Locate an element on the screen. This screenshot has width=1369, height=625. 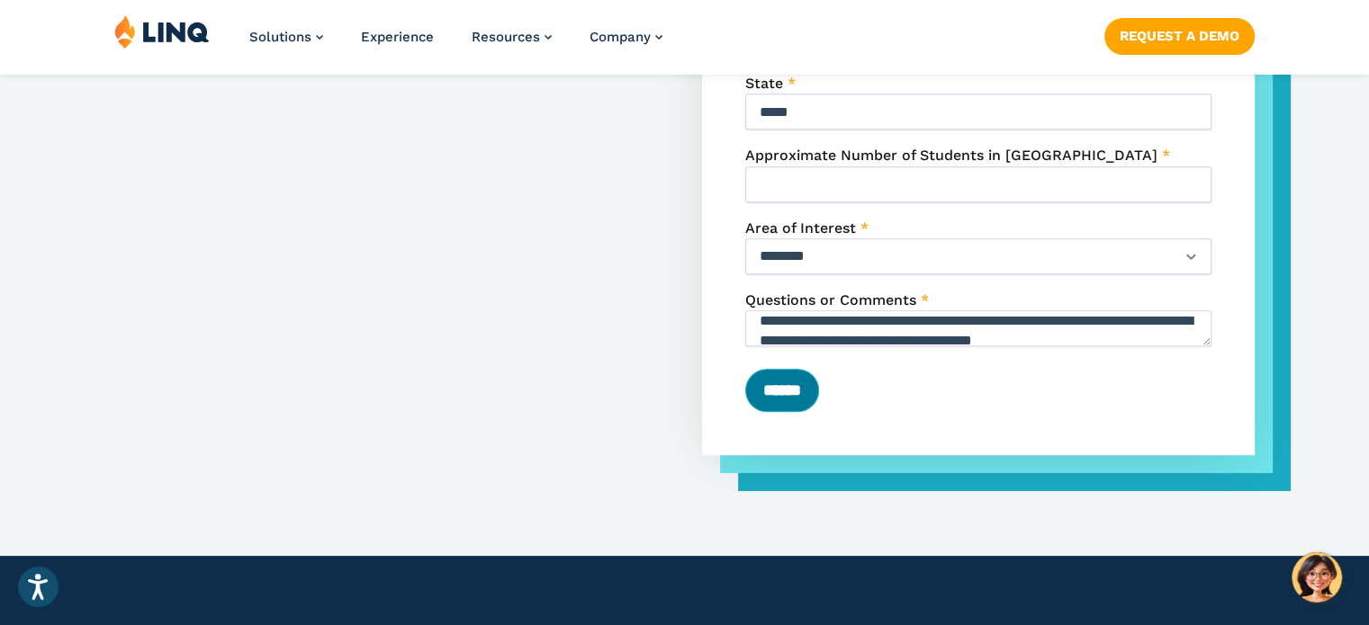
span: Resources is located at coordinates (506, 37).